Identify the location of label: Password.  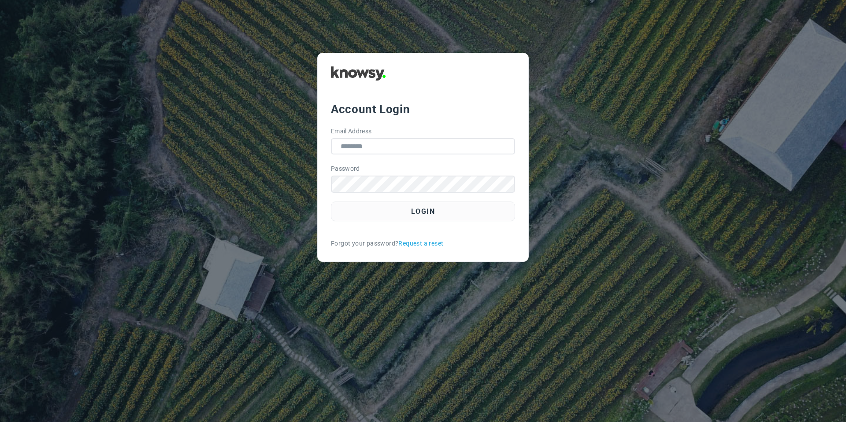
(345, 169).